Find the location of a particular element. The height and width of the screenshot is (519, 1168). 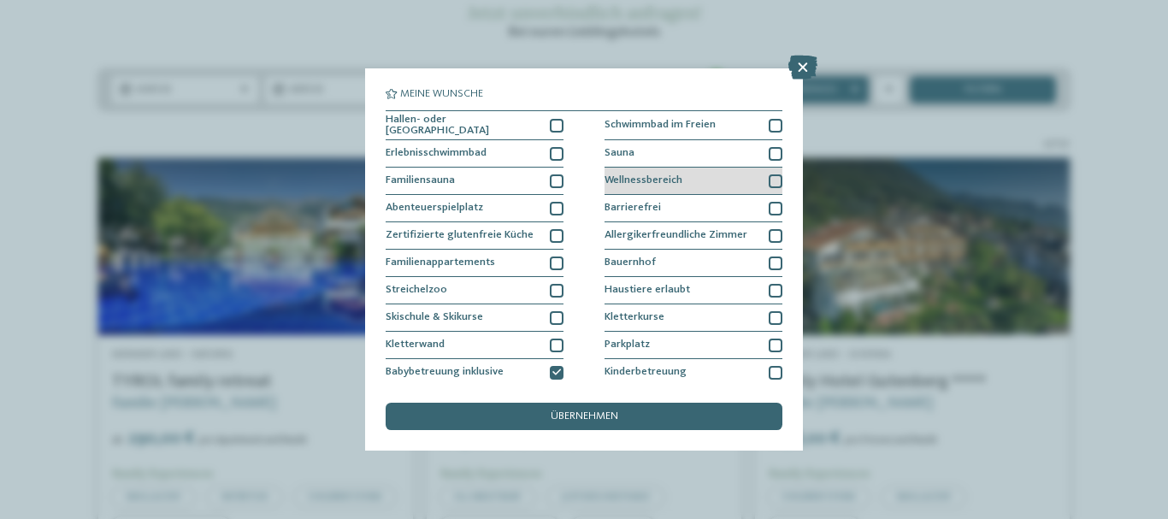

span: Familienappartements is located at coordinates (440, 262).